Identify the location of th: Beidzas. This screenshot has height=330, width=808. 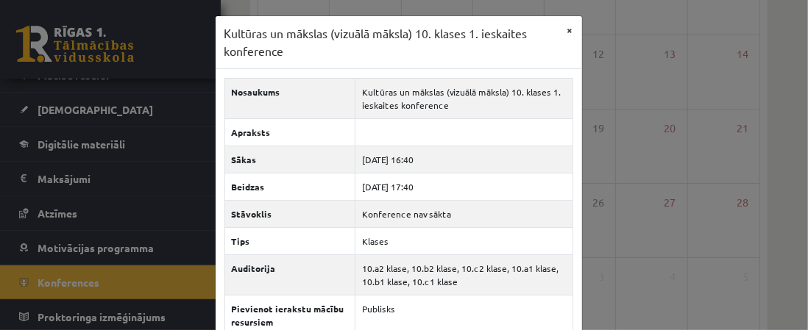
(289, 187).